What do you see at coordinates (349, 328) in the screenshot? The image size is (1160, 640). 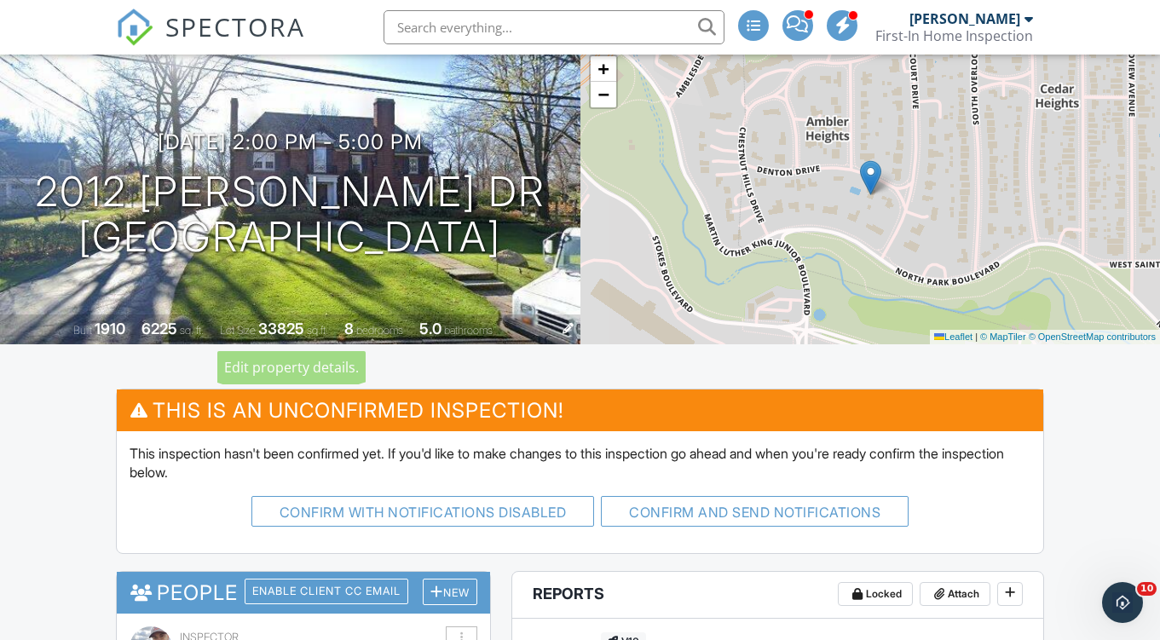 I see `div: 8` at bounding box center [349, 328].